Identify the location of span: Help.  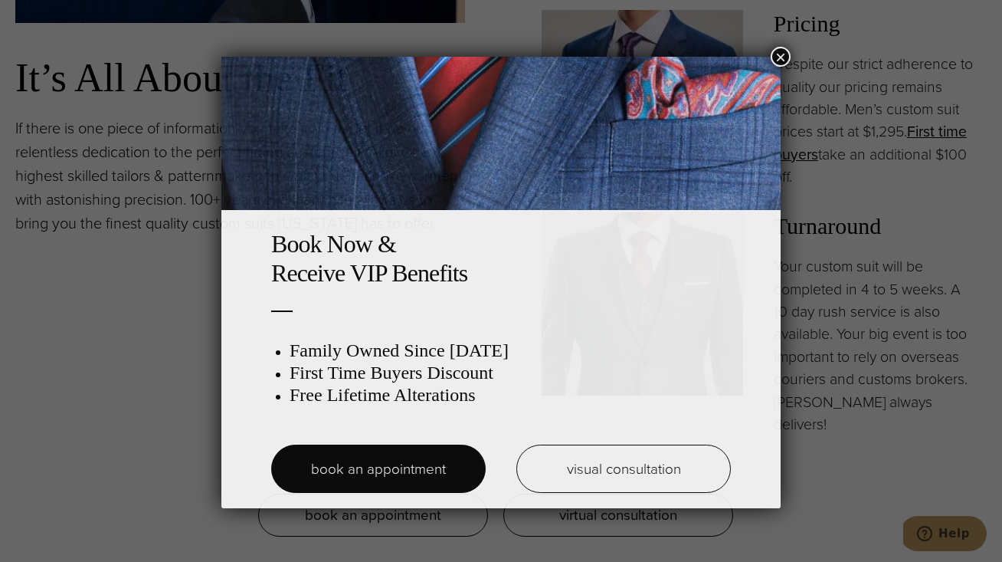
(51, 18).